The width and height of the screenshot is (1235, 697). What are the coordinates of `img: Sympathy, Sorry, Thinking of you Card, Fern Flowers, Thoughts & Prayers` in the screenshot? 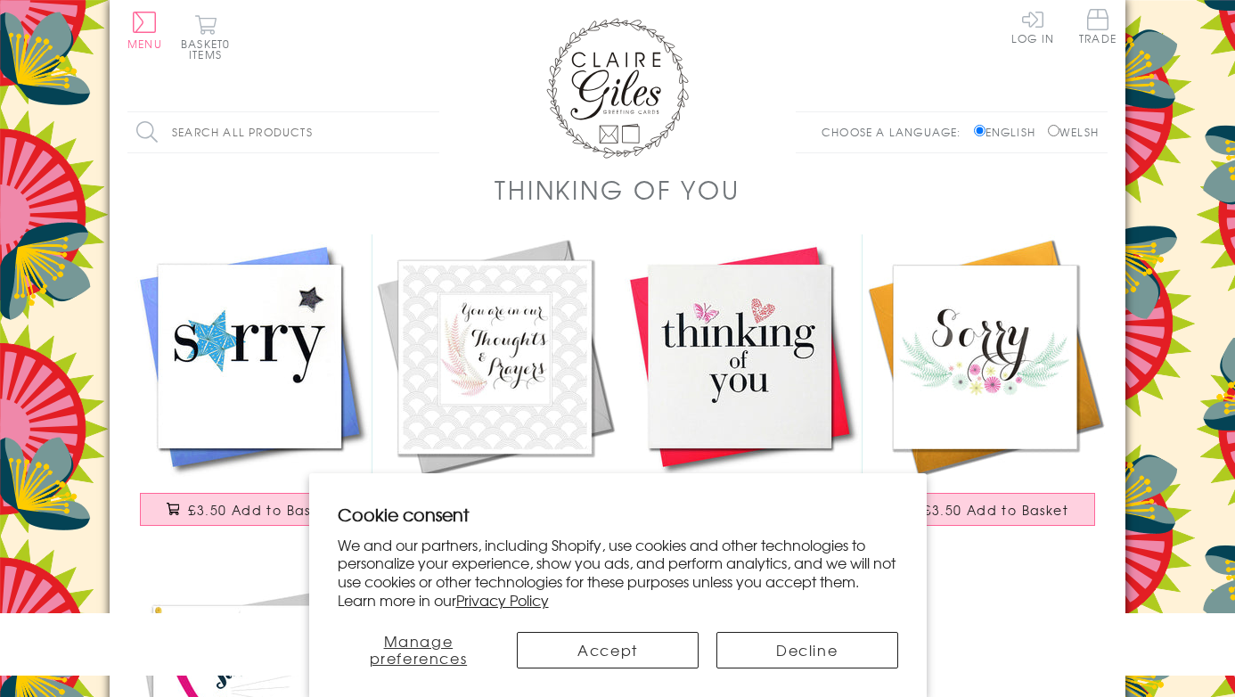 It's located at (495, 356).